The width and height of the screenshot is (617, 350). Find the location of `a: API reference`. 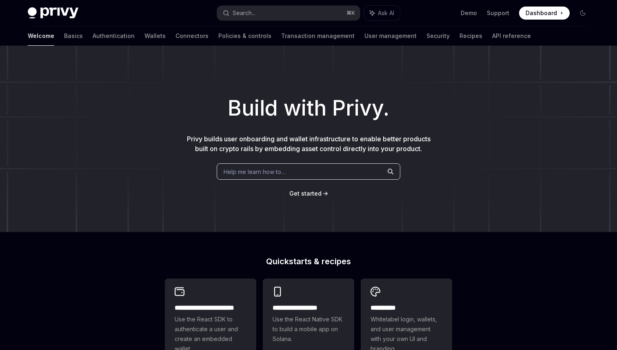

a: API reference is located at coordinates (512, 36).